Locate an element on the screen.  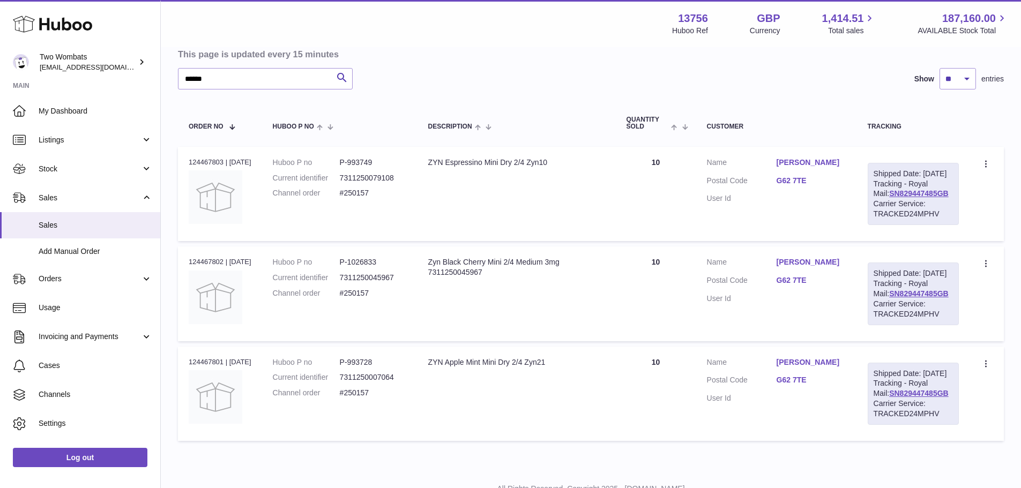
span: Listings is located at coordinates (89, 140).